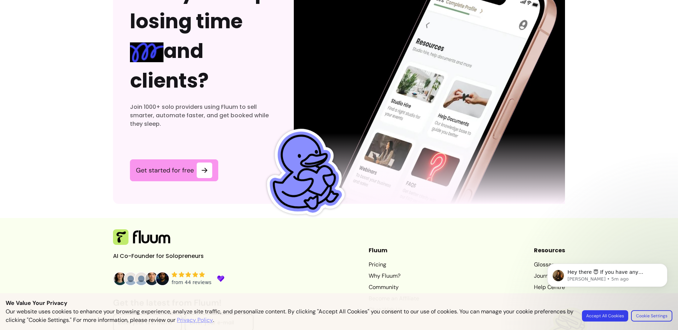 This screenshot has width=678, height=330. Describe the element at coordinates (549, 264) in the screenshot. I see `a: Glossary` at that location.